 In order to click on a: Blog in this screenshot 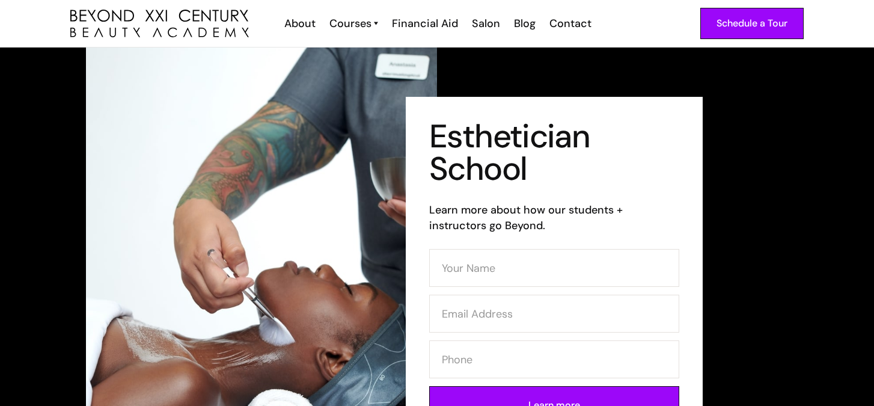, I will do `click(524, 23)`.